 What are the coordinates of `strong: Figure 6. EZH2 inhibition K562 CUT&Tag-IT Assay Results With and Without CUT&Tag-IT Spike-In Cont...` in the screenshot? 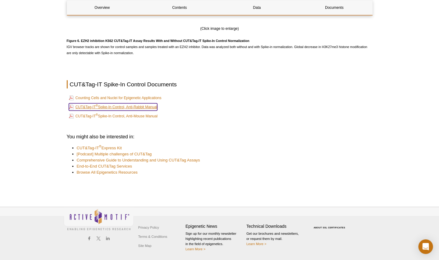 It's located at (158, 41).